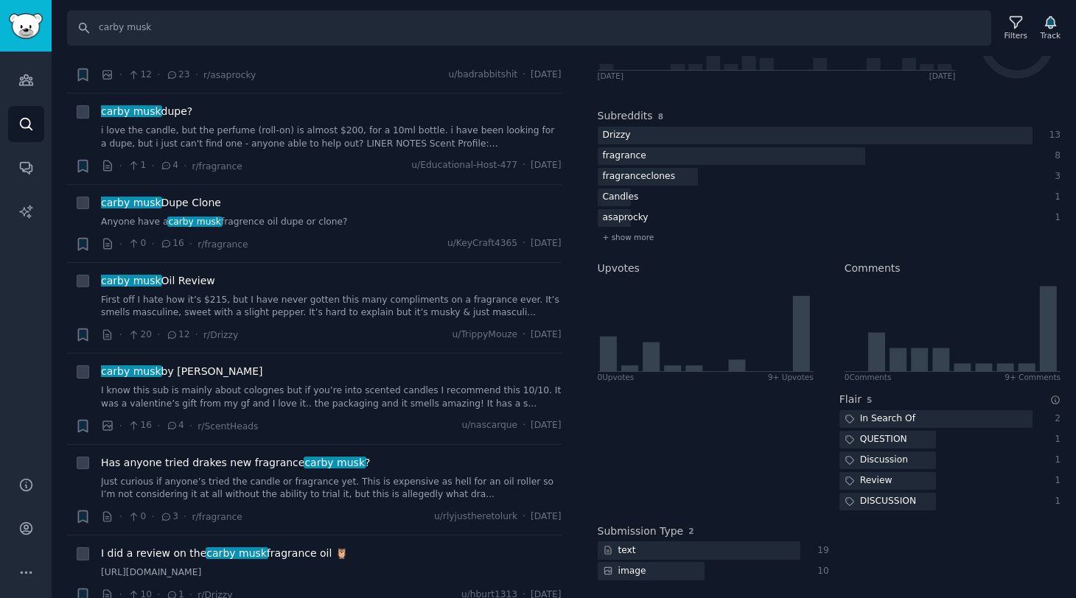 The width and height of the screenshot is (1076, 598). What do you see at coordinates (621, 198) in the screenshot?
I see `div: Candles` at bounding box center [621, 198].